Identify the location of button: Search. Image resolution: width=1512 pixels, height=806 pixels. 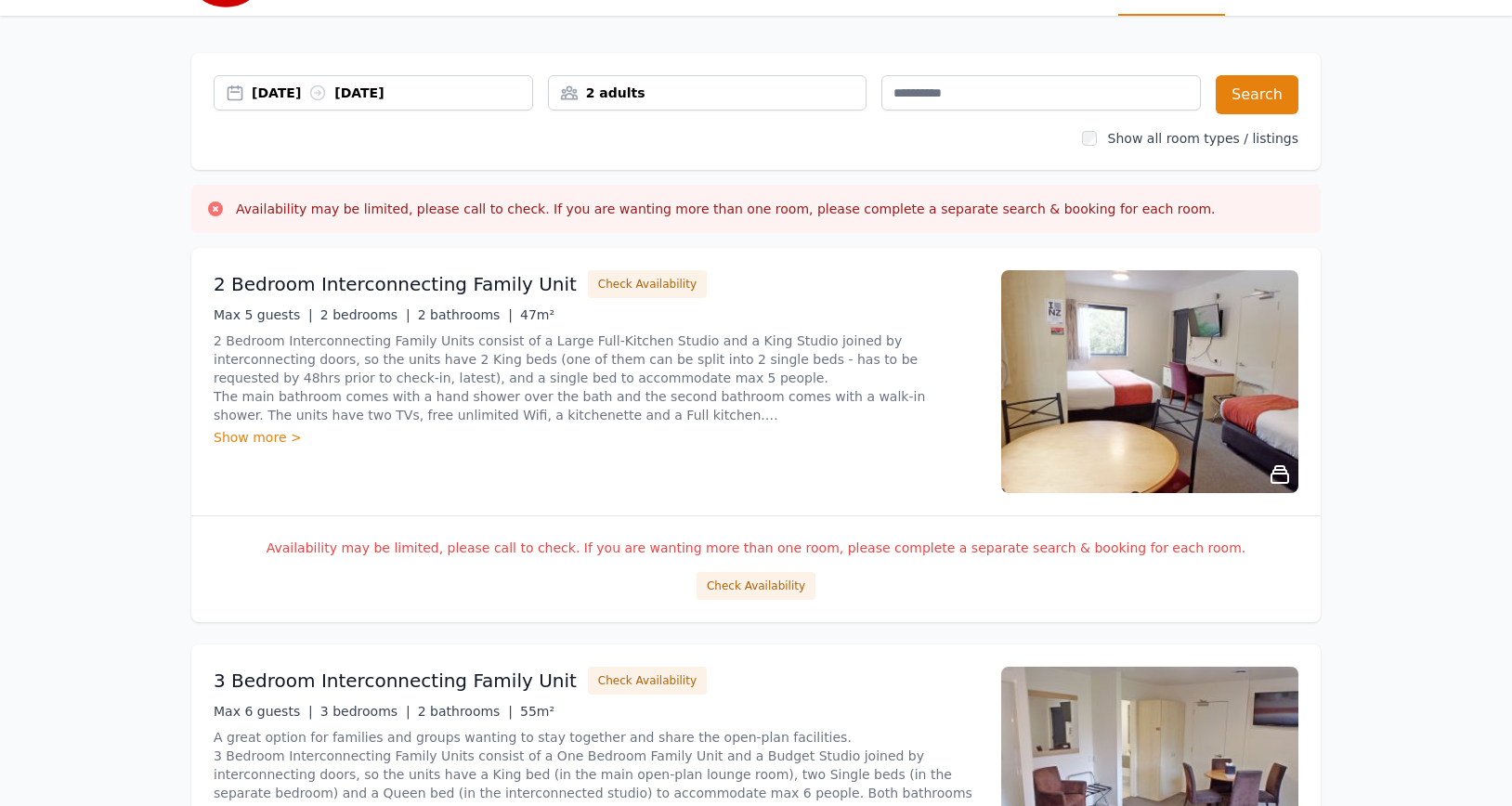
(1257, 95).